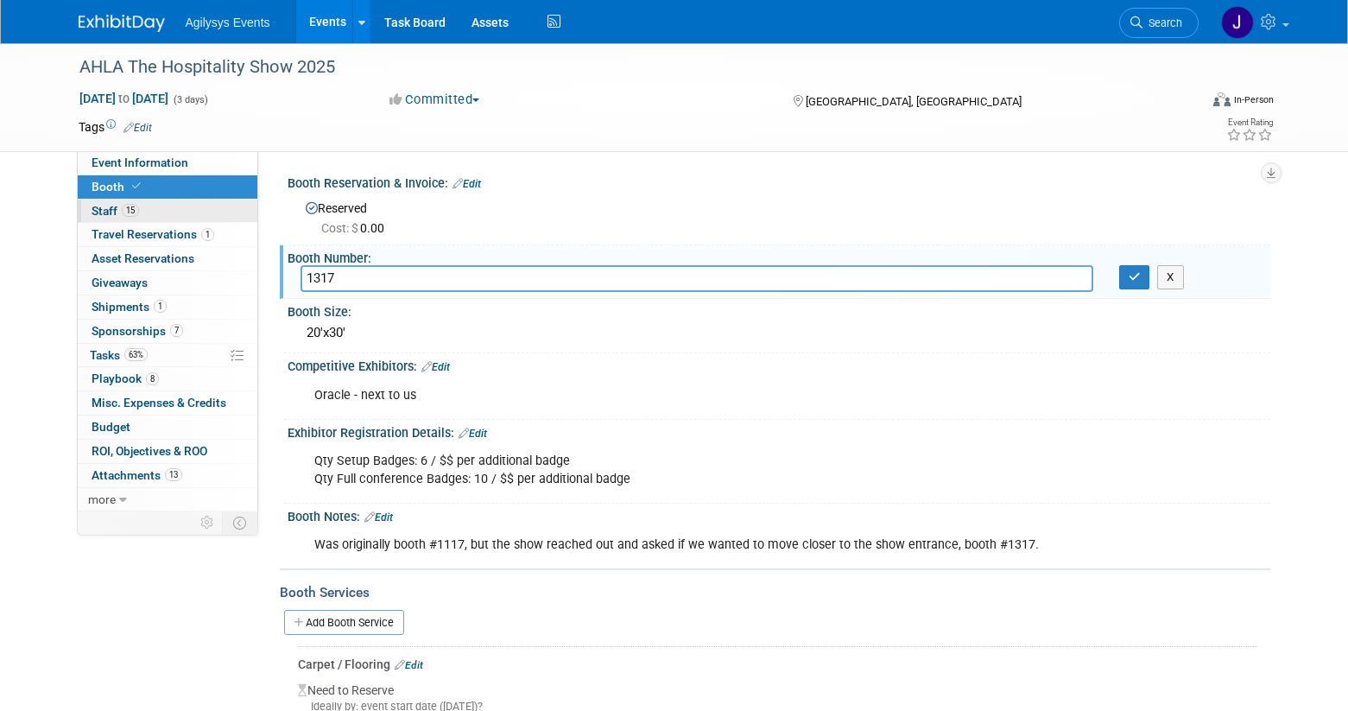 The image size is (1348, 711). Describe the element at coordinates (117, 187) in the screenshot. I see `span: Booth` at that location.